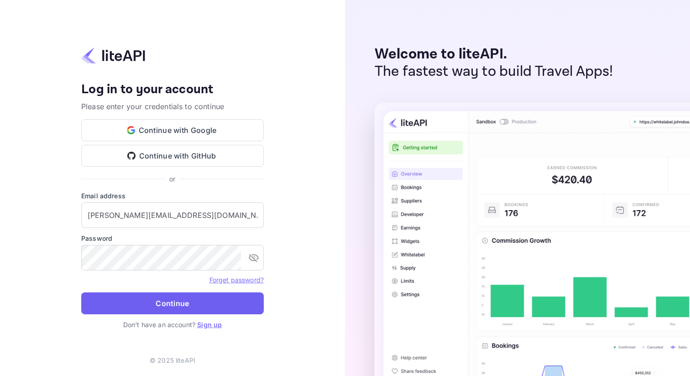 The image size is (690, 376). Describe the element at coordinates (254, 257) in the screenshot. I see `button: toggle password visibility` at that location.